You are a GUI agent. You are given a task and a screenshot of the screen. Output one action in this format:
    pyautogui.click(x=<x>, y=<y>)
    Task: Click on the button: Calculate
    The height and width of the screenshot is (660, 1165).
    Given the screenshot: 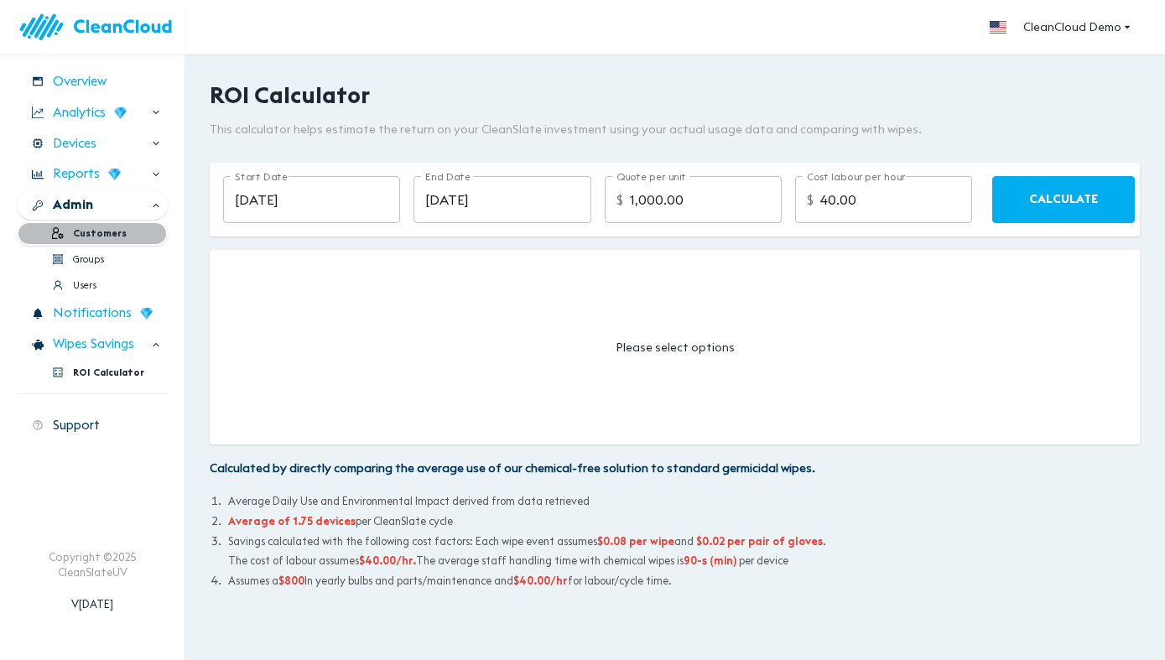 What is the action you would take?
    pyautogui.click(x=1064, y=200)
    